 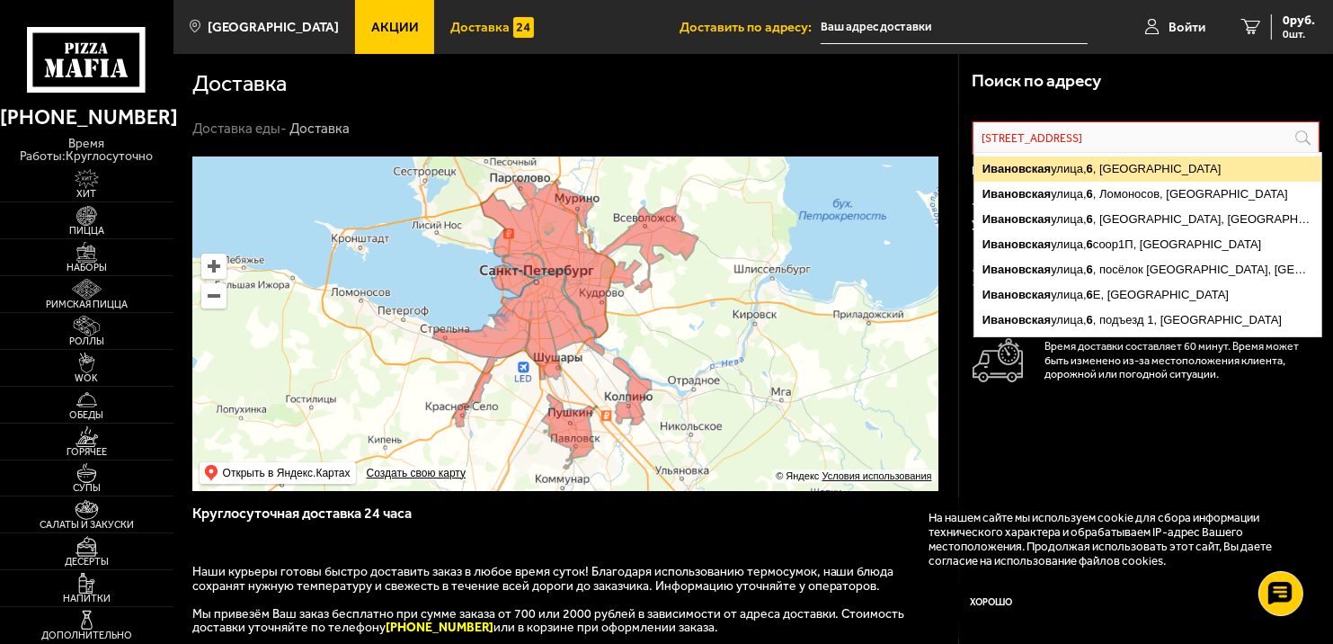 I want to click on span: Доставка, so click(x=480, y=27).